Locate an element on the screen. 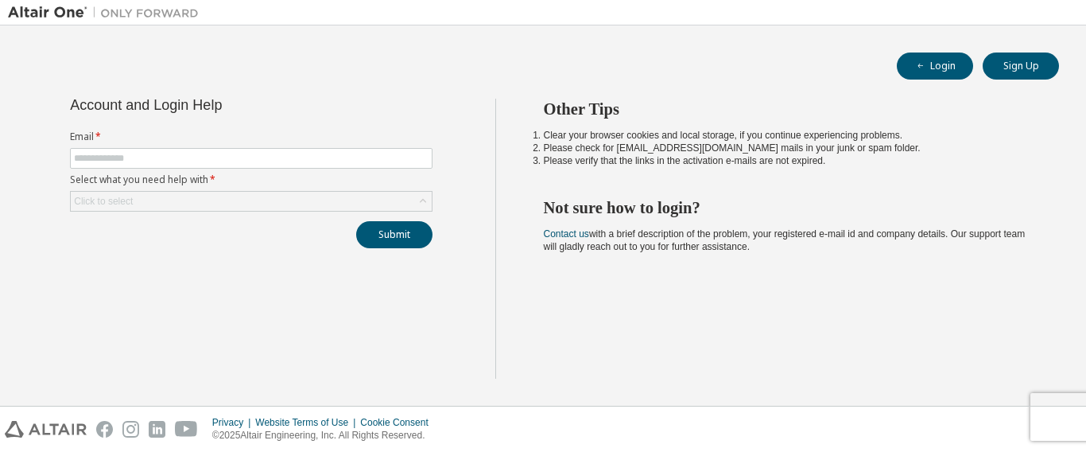 The image size is (1086, 452). button: Sign Up is located at coordinates (1021, 66).